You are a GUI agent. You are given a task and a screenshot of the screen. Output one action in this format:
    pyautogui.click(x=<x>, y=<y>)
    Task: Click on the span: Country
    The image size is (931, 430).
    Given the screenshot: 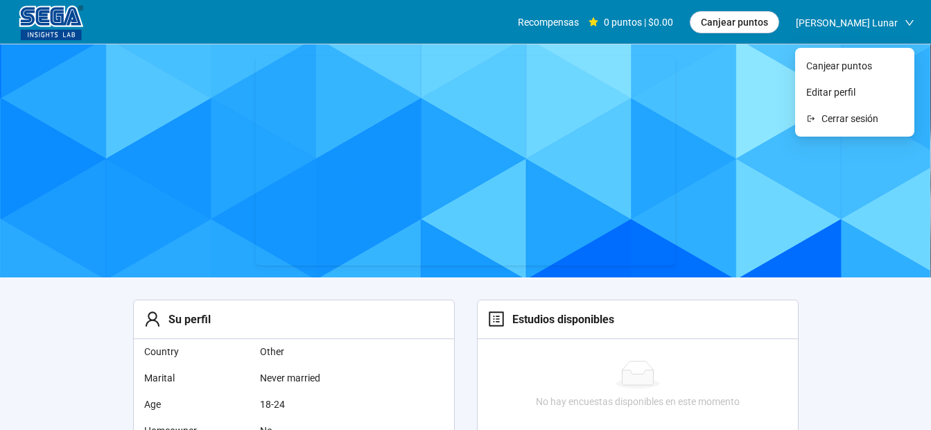 What is the action you would take?
    pyautogui.click(x=196, y=352)
    